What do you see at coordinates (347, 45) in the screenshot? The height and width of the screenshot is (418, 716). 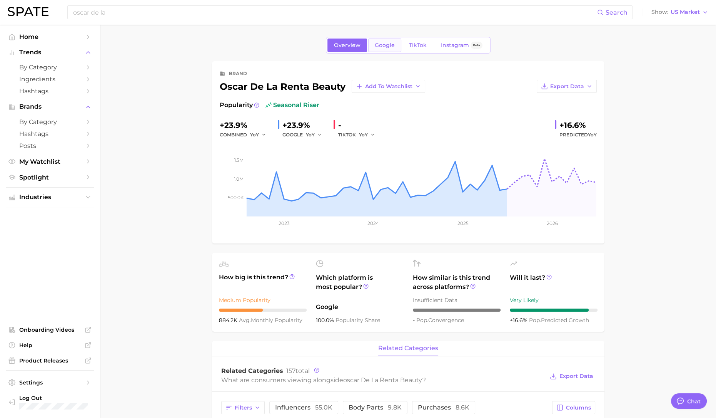 I see `a: Overview` at bounding box center [347, 45].